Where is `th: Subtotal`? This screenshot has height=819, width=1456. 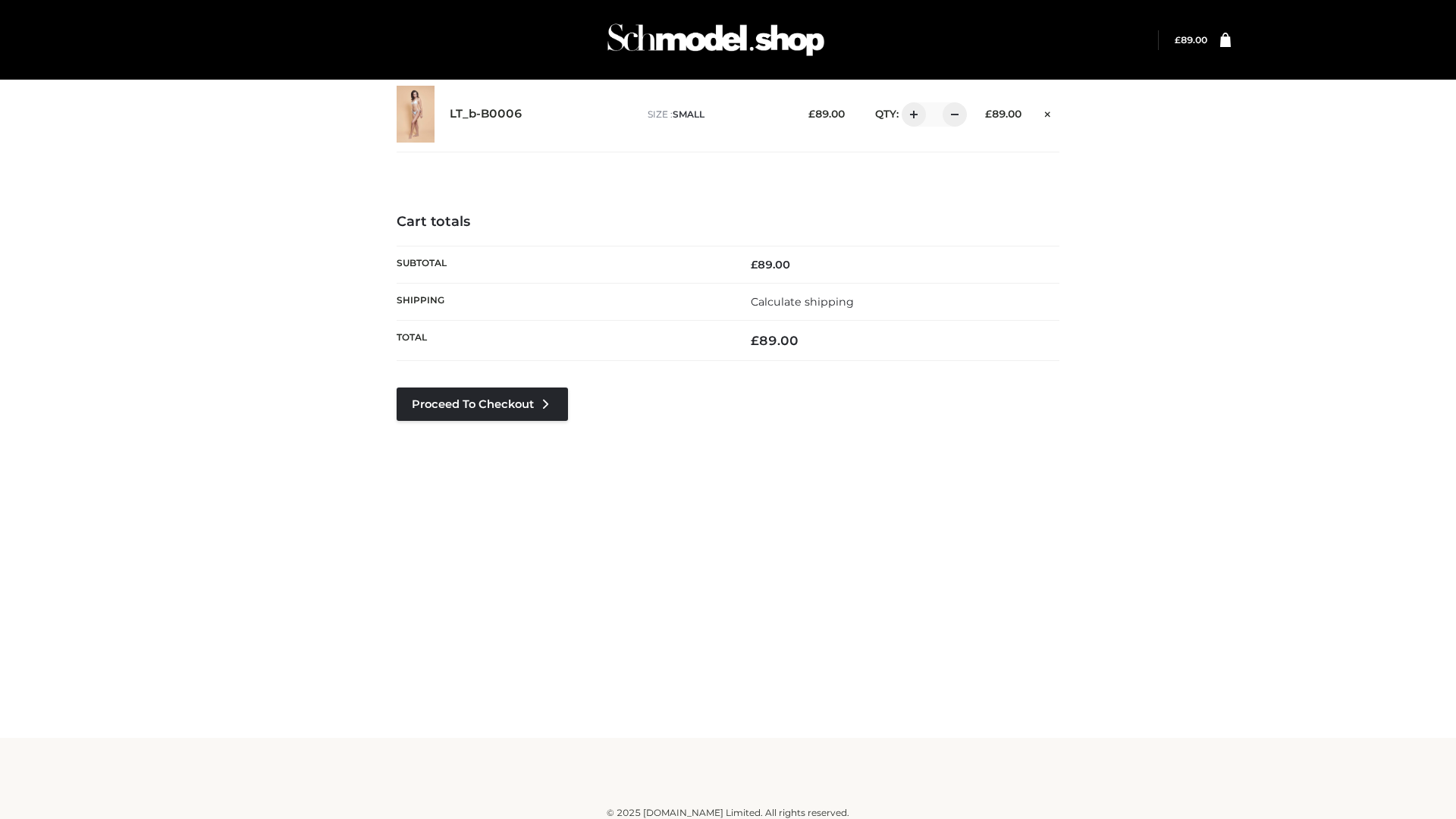
th: Subtotal is located at coordinates (561, 263).